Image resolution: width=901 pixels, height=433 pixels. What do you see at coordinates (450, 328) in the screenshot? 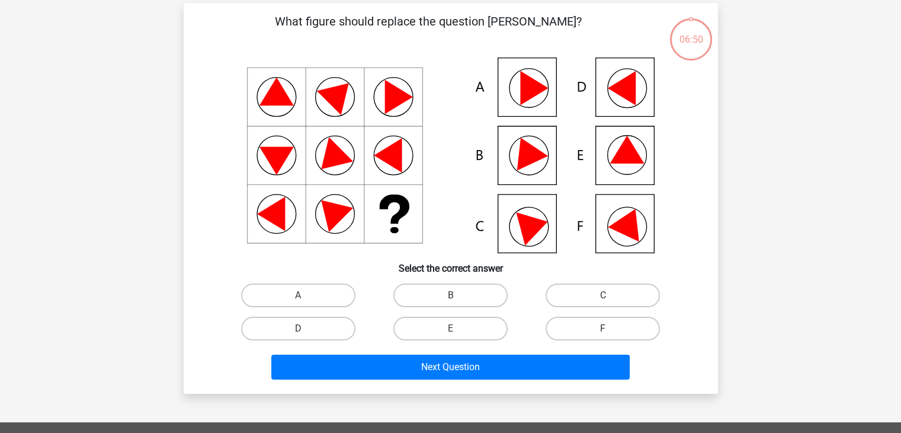
I see `label: E` at bounding box center [450, 328].